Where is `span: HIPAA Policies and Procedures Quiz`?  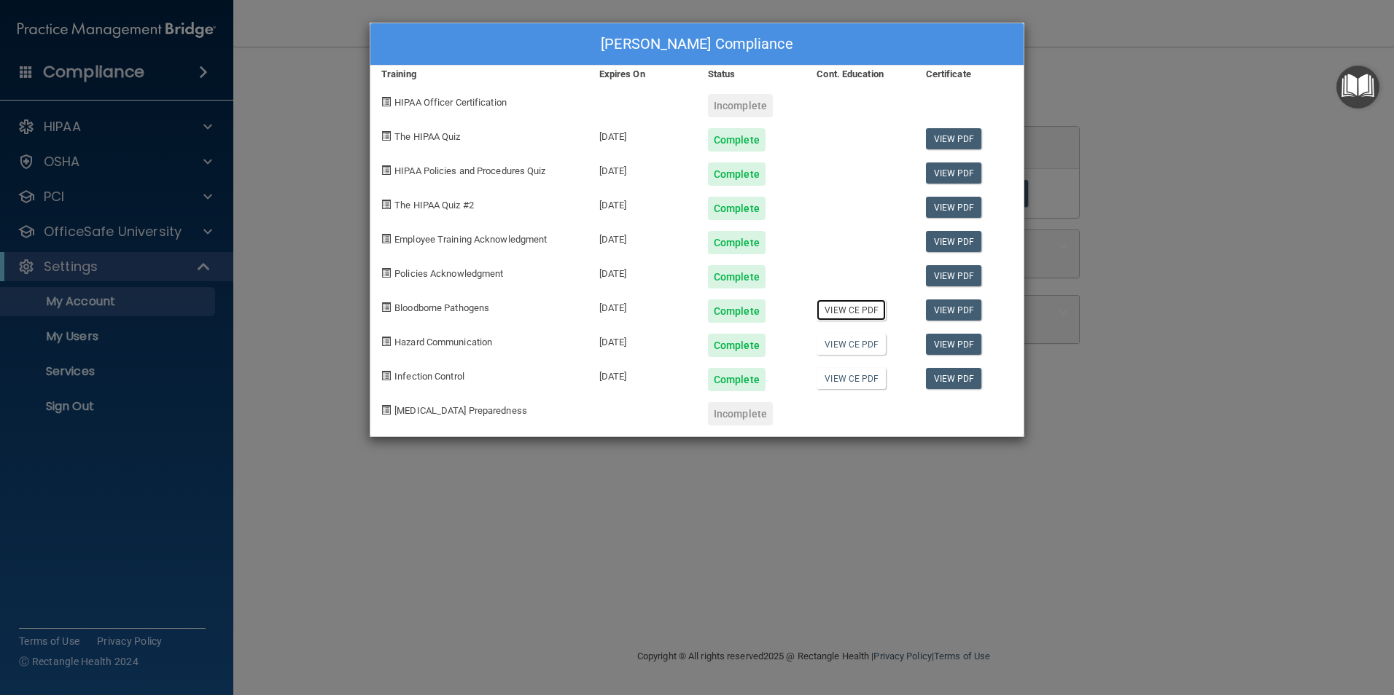
span: HIPAA Policies and Procedures Quiz is located at coordinates (469, 171).